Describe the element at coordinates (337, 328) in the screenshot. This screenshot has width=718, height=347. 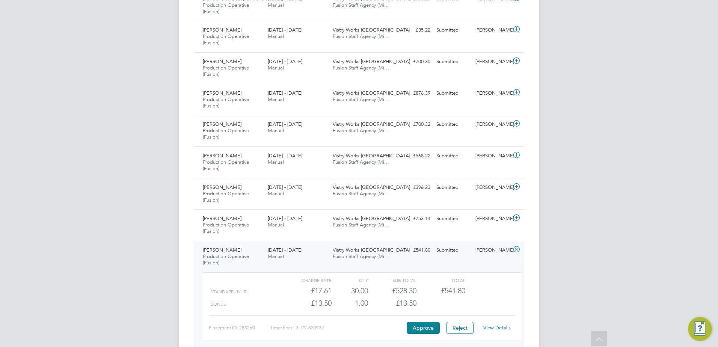
I see `div: Timesheet ID: TS1830937` at that location.